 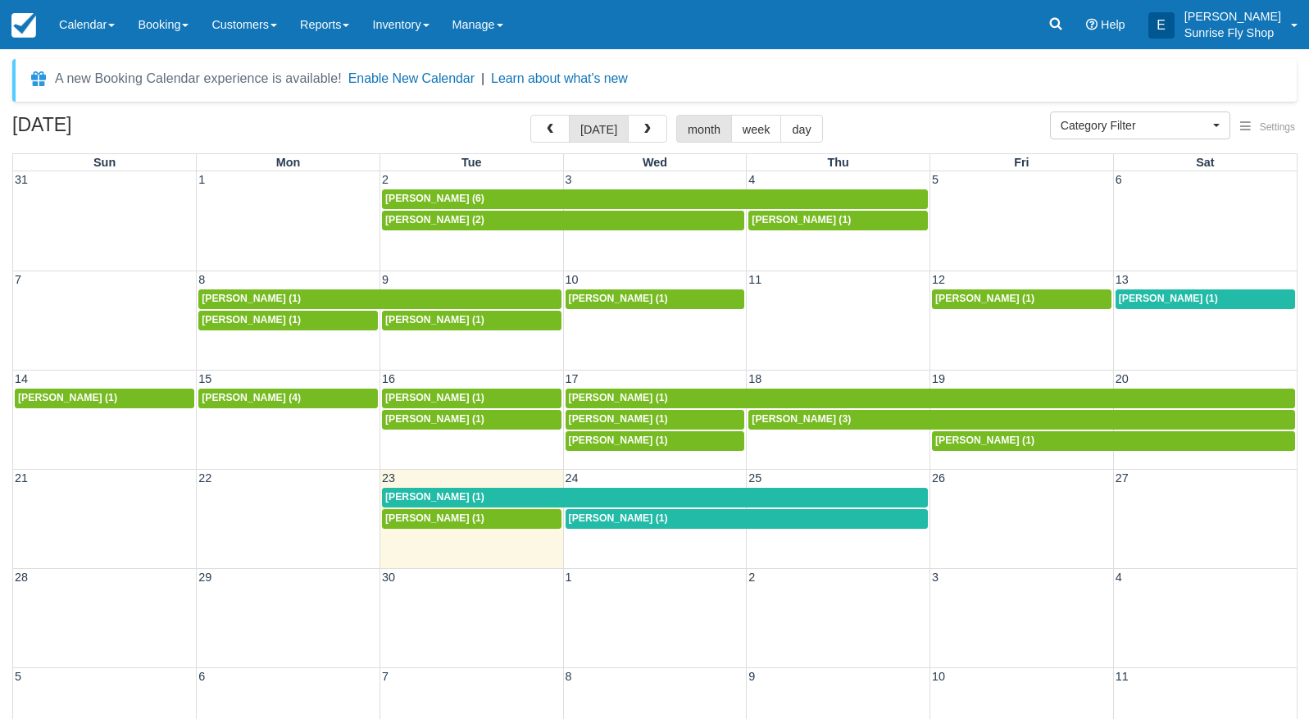 What do you see at coordinates (1021, 162) in the screenshot?
I see `span: Fri` at bounding box center [1021, 162].